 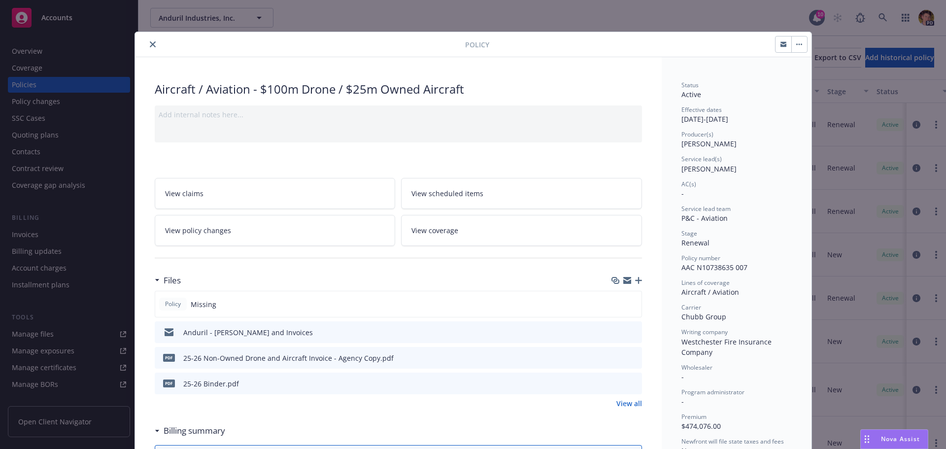 What do you see at coordinates (211, 383) in the screenshot?
I see `div: 25-26 Binder.pdf` at bounding box center [211, 383].